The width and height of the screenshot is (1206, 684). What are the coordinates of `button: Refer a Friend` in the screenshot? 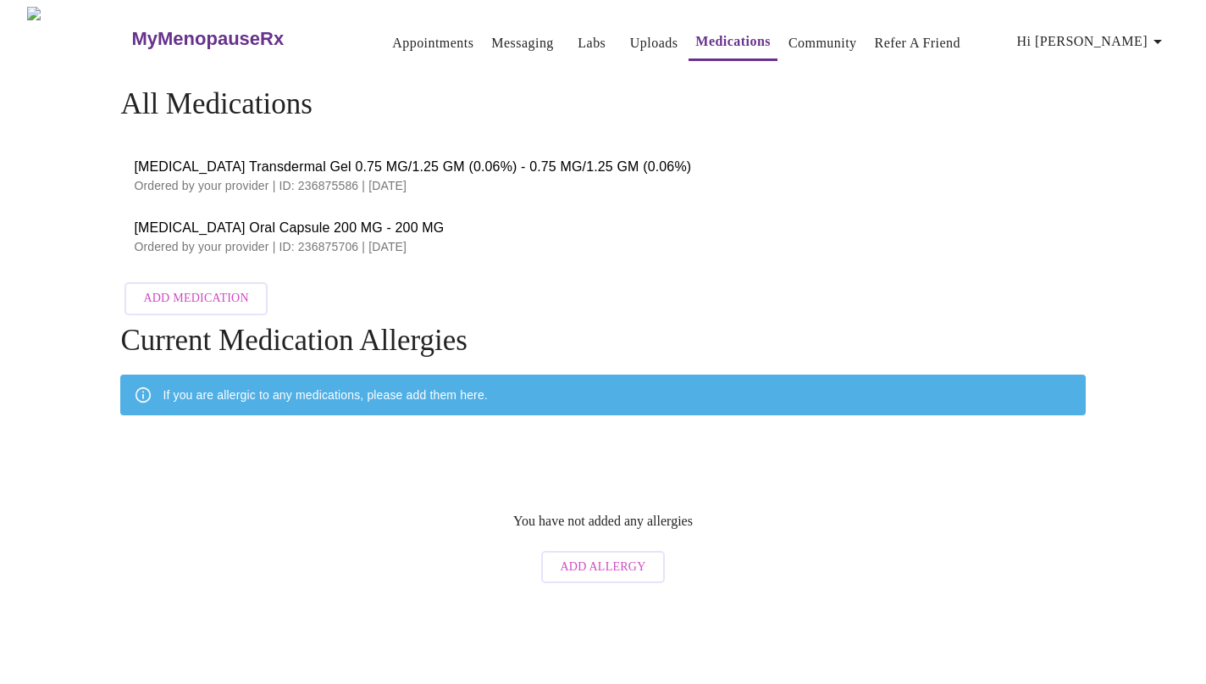 It's located at (918, 43).